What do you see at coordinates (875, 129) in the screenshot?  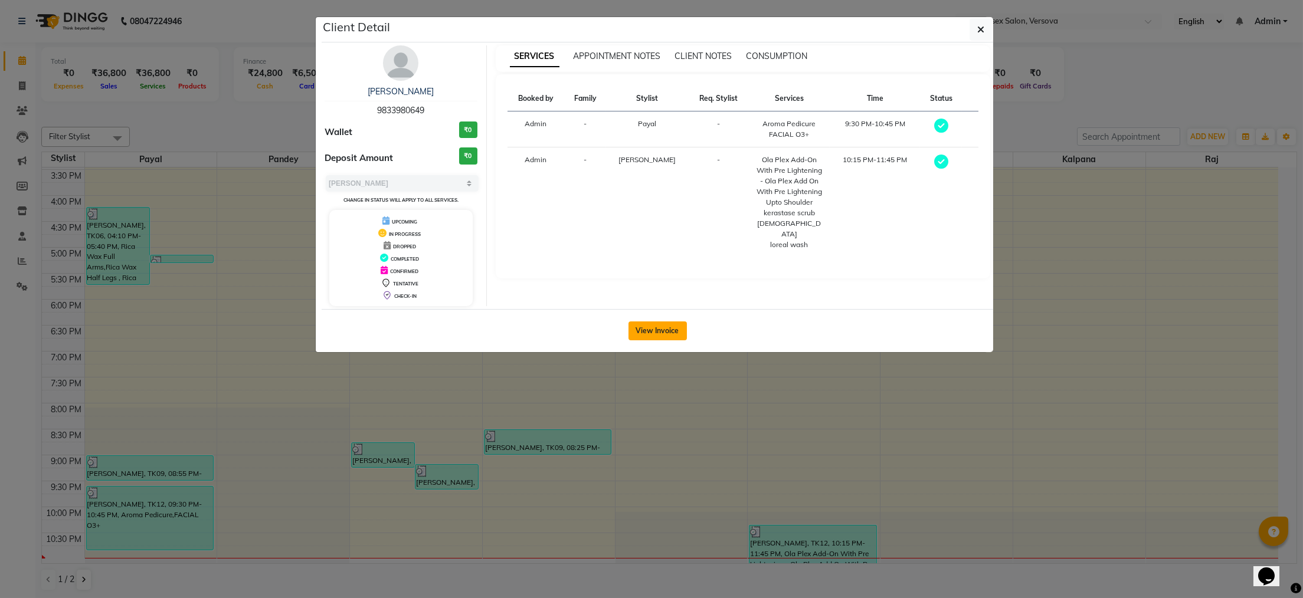 I see `td: 9:30 PM-10:45 PM` at bounding box center [875, 129].